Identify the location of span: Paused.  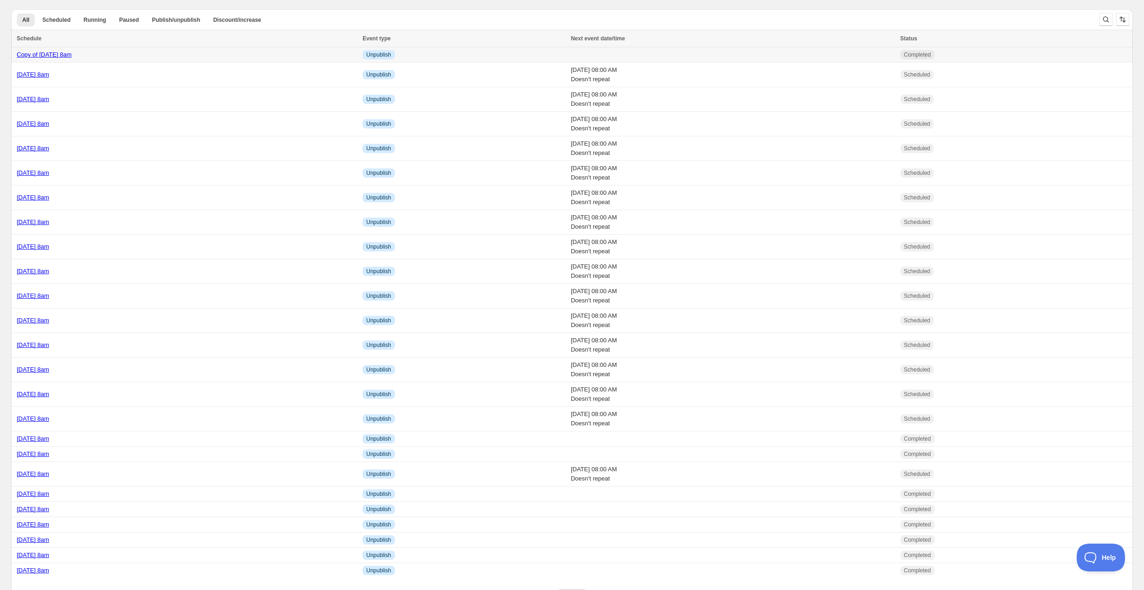
(129, 20).